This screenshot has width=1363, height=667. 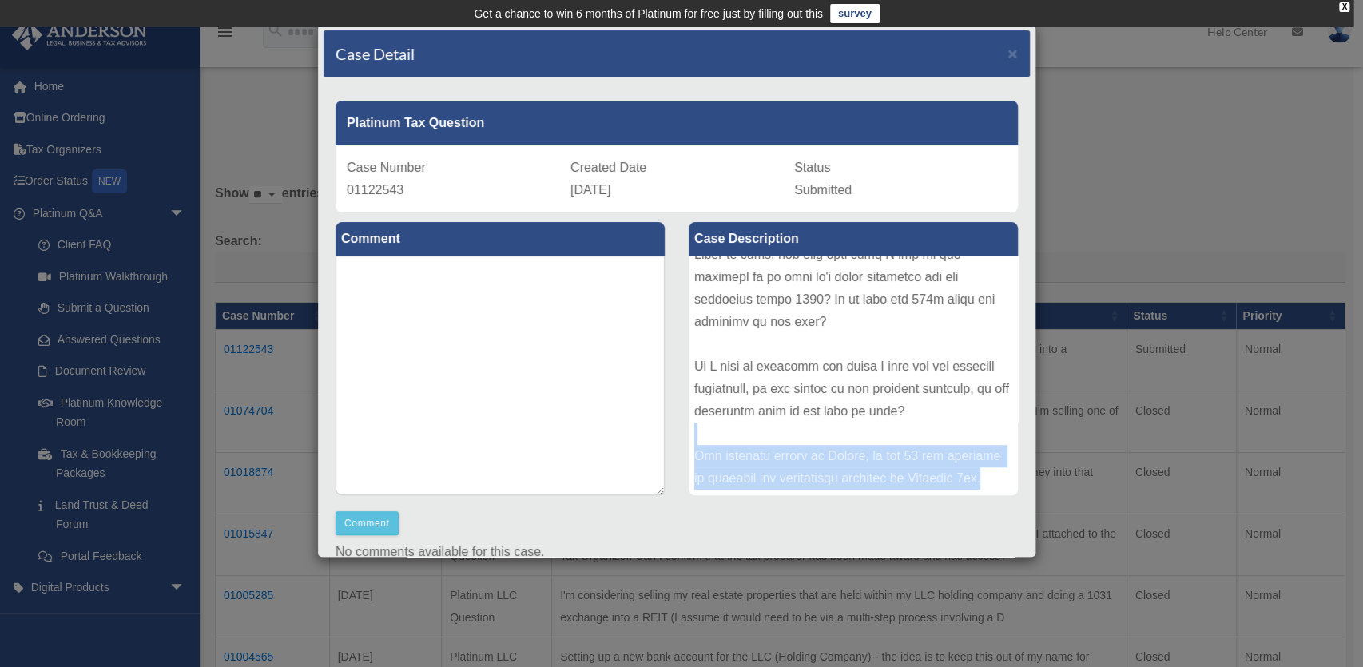 I want to click on span: 01122543, so click(x=375, y=189).